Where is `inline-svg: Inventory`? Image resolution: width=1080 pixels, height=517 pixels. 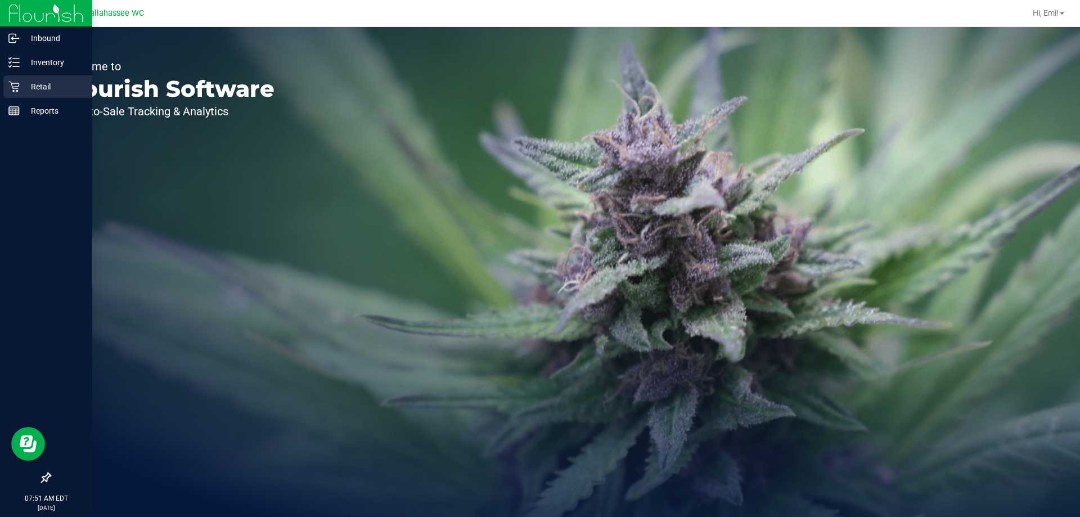
inline-svg: Inventory is located at coordinates (14, 62).